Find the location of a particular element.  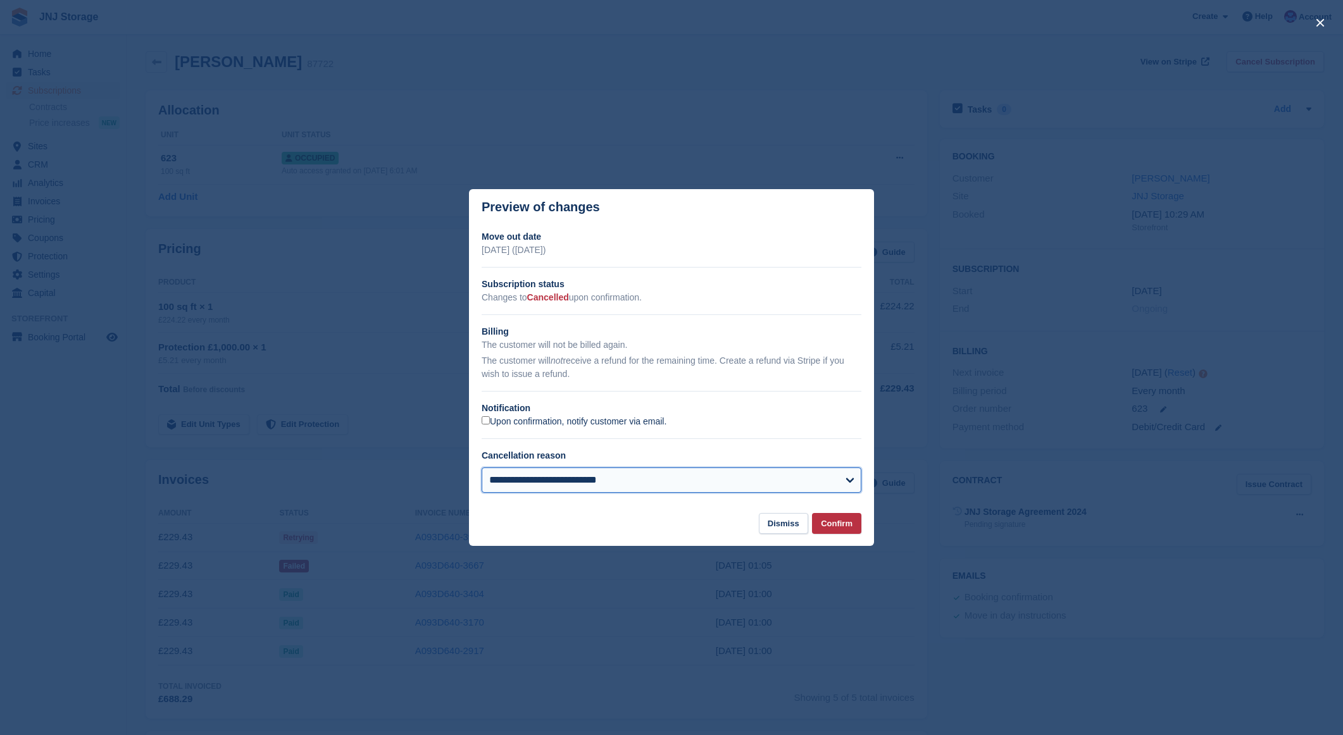

p: The customer will not be billed again. is located at coordinates (672, 345).